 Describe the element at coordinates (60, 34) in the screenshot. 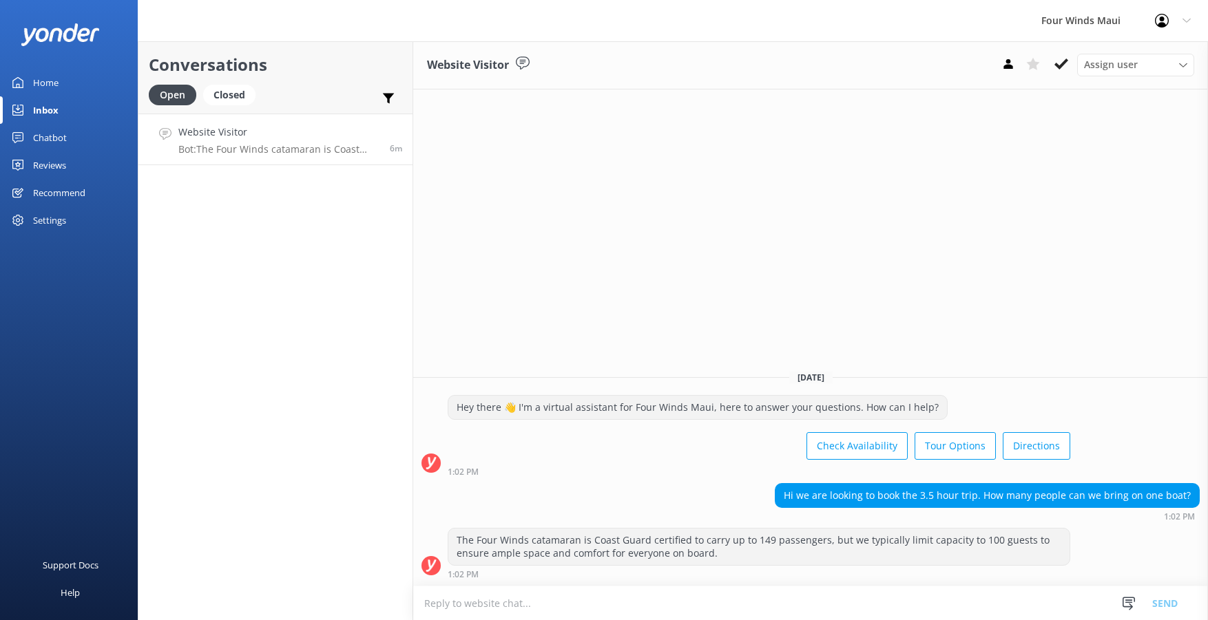

I see `img: yonder-white-logo.png` at that location.